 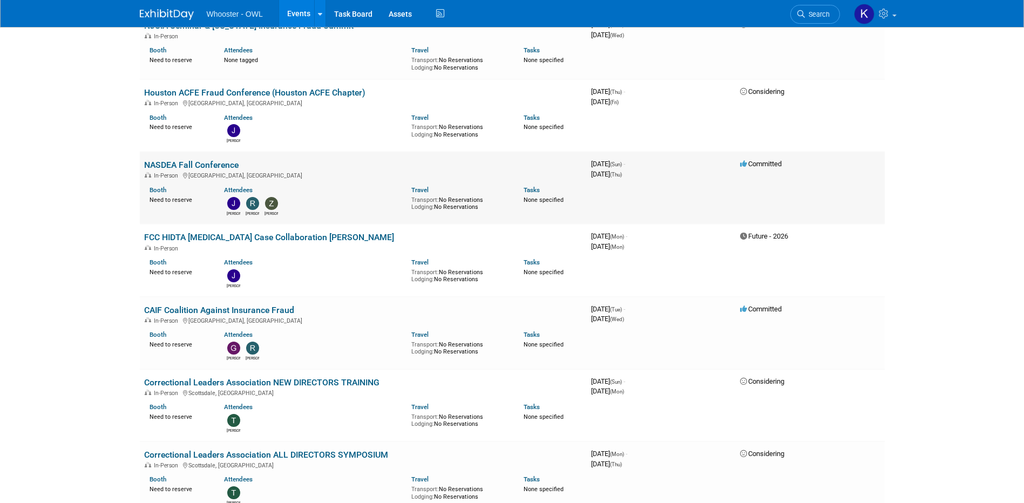 I want to click on a: Correctional Leaders Association NEW DIRECTORS TRAINING, so click(x=262, y=382).